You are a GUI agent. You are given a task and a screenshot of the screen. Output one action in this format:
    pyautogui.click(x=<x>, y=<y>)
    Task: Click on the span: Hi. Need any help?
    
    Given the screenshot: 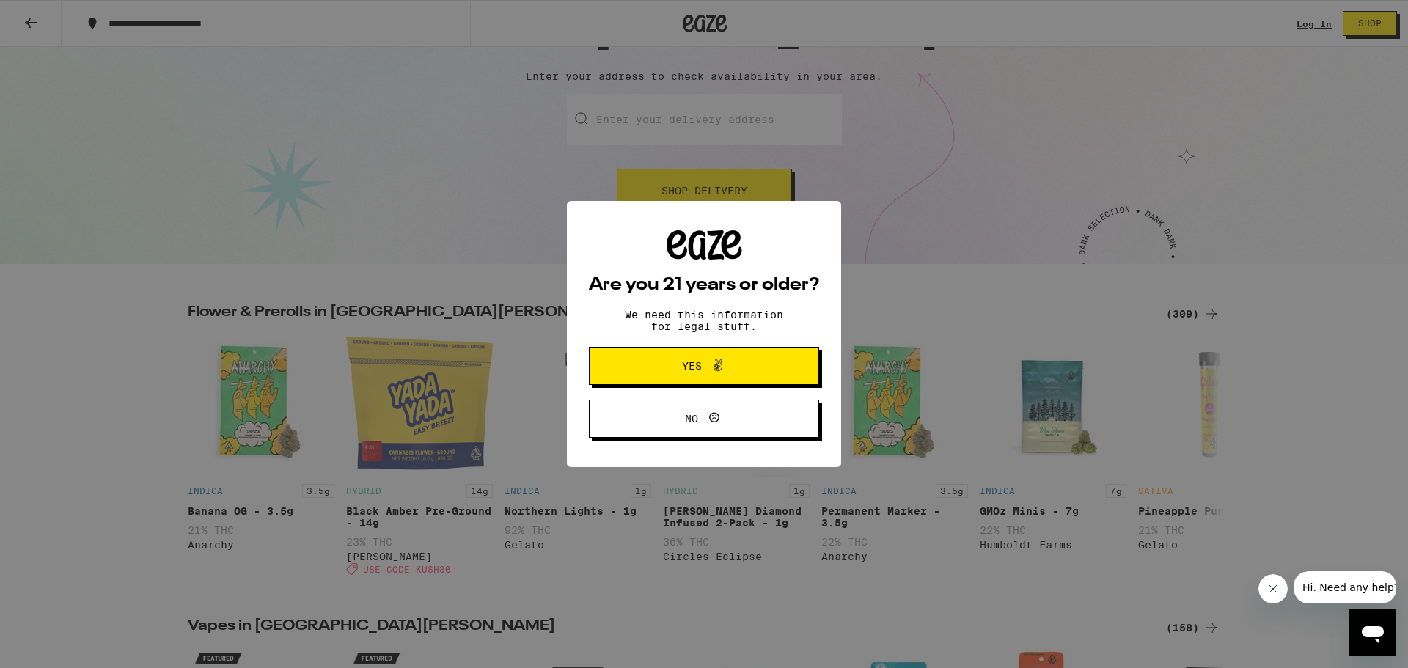 What is the action you would take?
    pyautogui.click(x=57, y=16)
    